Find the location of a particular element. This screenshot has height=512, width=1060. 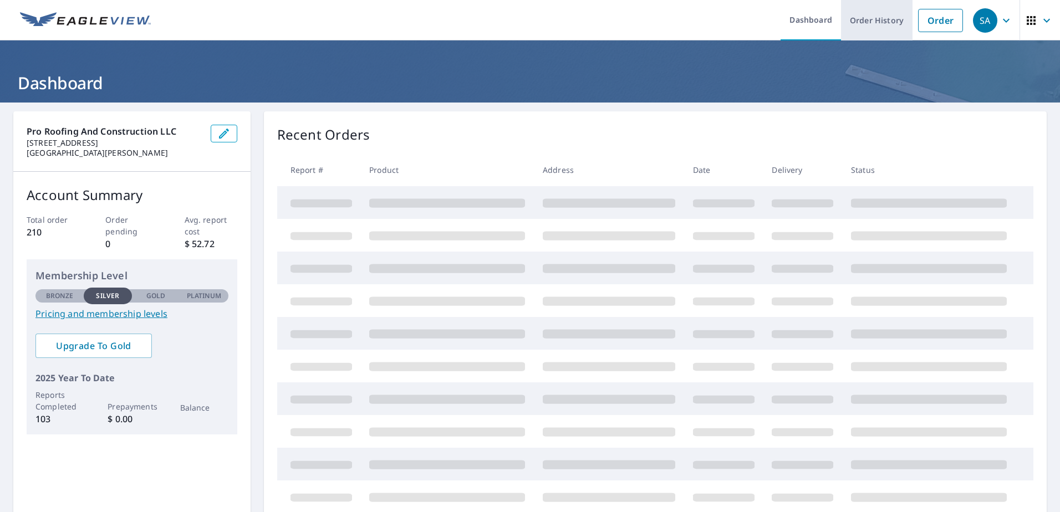

a: Pricing and membership levels is located at coordinates (132, 314).